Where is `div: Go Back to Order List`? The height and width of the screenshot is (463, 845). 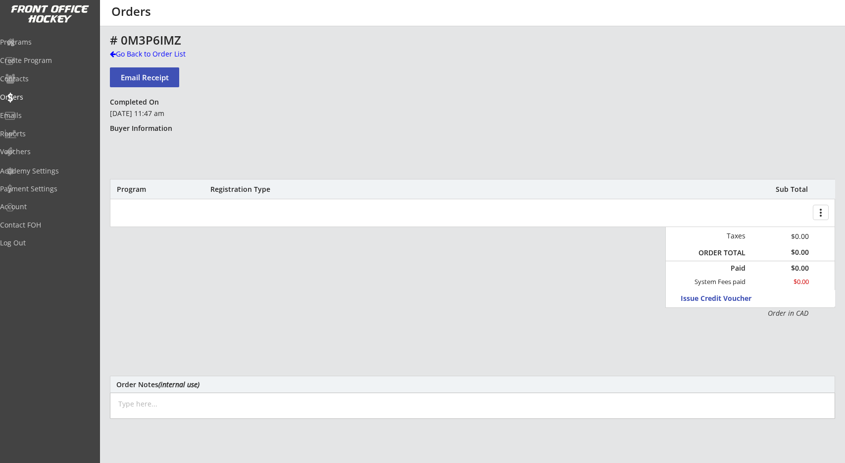 div: Go Back to Order List is located at coordinates (161, 54).